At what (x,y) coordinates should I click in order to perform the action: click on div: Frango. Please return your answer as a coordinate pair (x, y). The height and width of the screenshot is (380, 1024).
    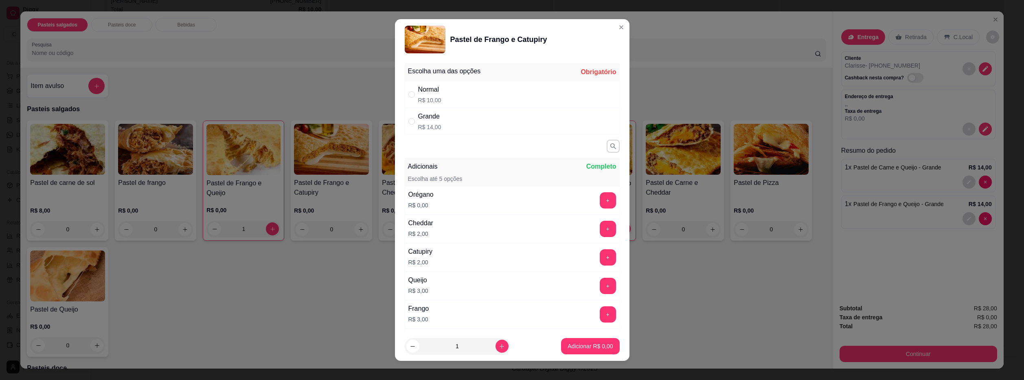
    Looking at the image, I should click on (419, 309).